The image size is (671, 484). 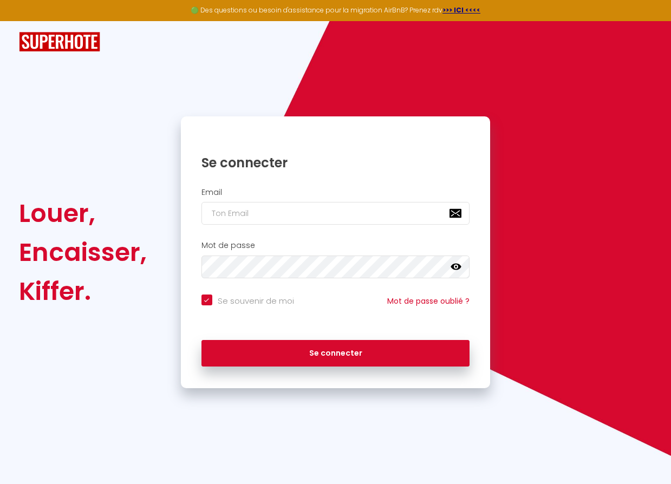 I want to click on div: Encaisser,, so click(x=83, y=252).